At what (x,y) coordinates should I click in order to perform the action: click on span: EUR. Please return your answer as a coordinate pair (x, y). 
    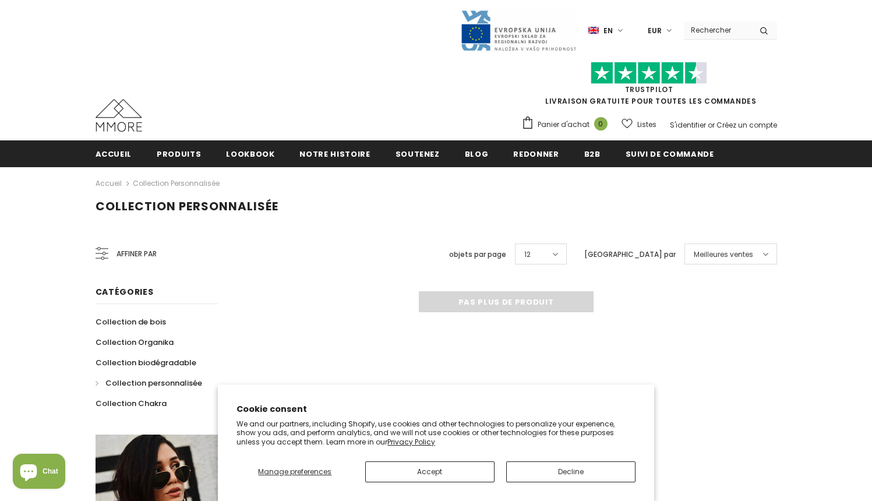
    Looking at the image, I should click on (654, 31).